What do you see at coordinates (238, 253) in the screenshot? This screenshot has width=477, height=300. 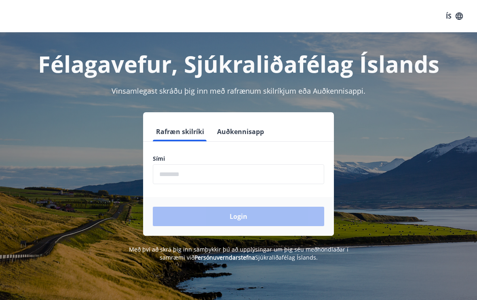 I see `span: Með því að skrá þig inn samþykkir þú að upplýsingar um þig séu meðhöndlaðar í samræmi við Sjúkral...` at bounding box center [238, 253].